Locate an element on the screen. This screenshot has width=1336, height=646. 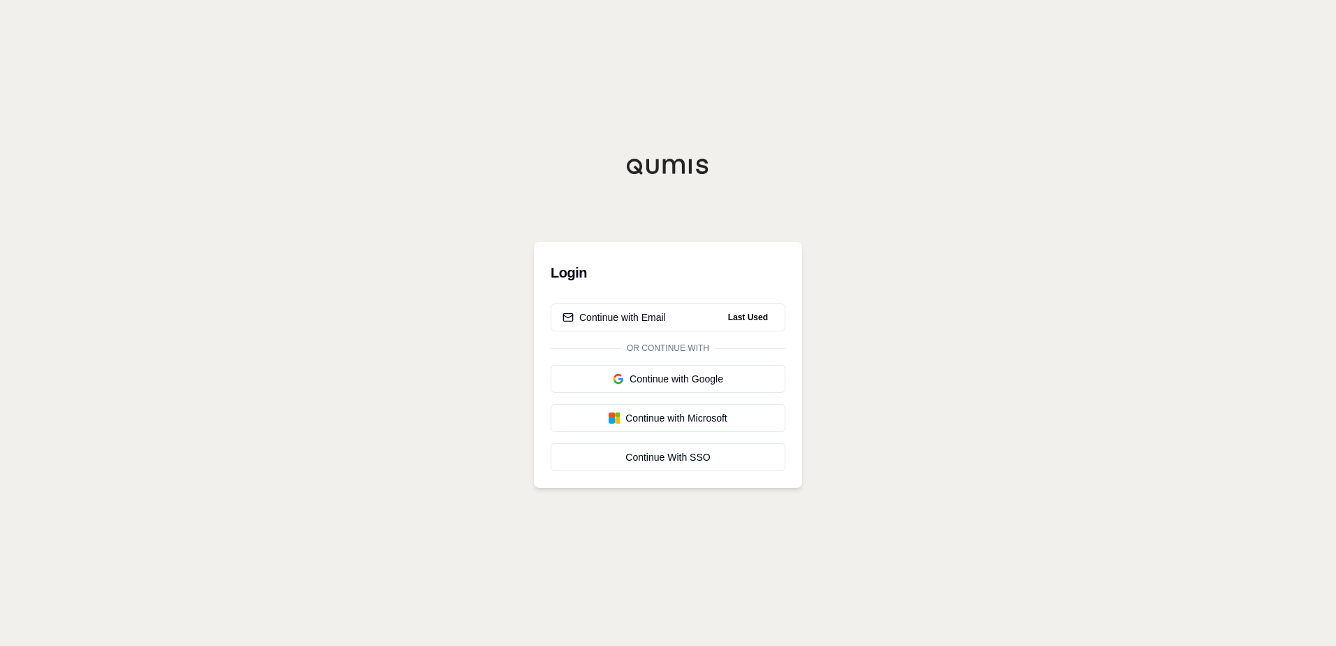
div: Continue with Google is located at coordinates (668, 379).